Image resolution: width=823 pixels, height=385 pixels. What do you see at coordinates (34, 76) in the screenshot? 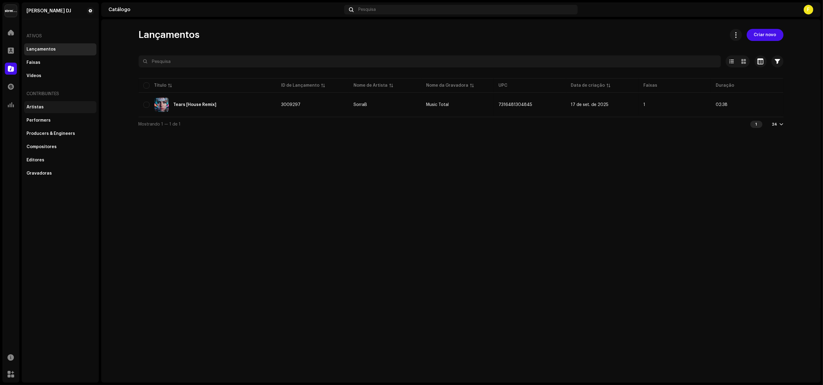
I see `div: Vídeos` at bounding box center [34, 76].